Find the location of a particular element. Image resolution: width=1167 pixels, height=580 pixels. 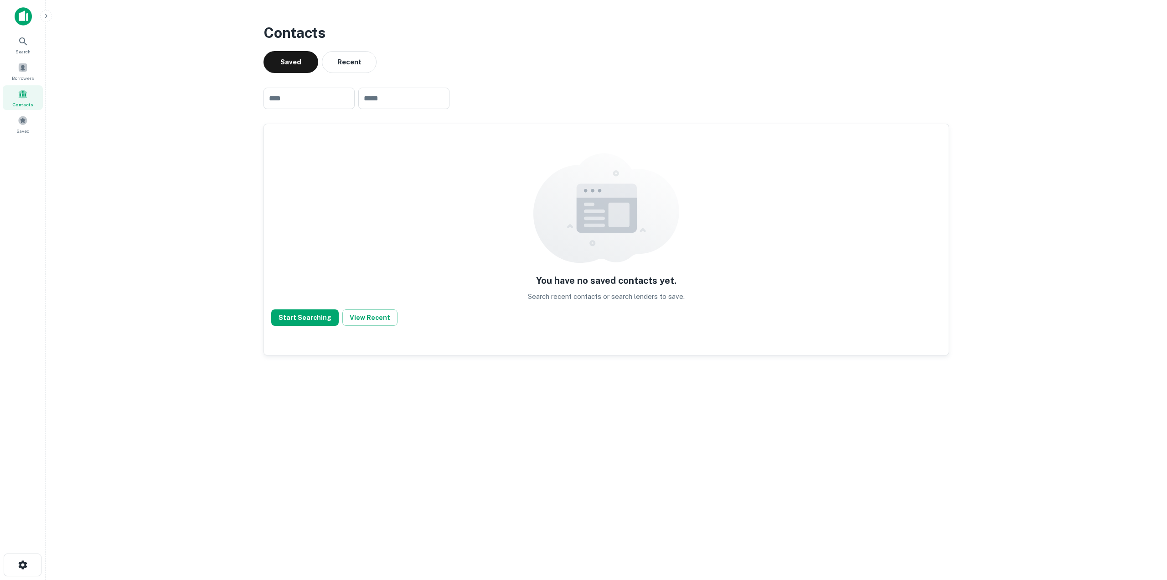

img: capitalize-icon.png is located at coordinates (23, 16).